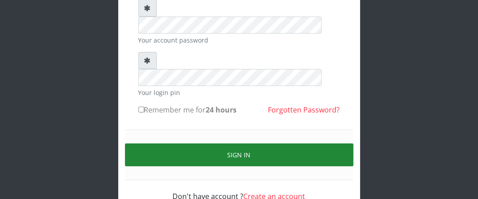  I want to click on button: Sign in, so click(239, 155).